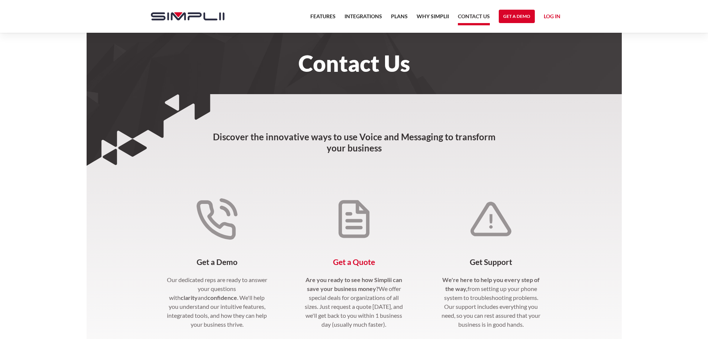 The height and width of the screenshot is (339, 708). Describe the element at coordinates (491, 302) in the screenshot. I see `p: from setting up your phone system to troubleshooting problems. Our support includes everything yo...` at that location.